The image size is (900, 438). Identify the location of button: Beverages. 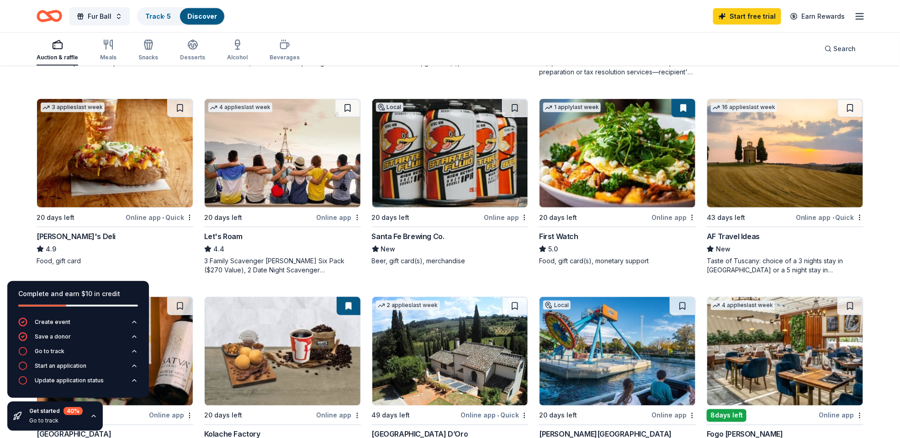
(285, 51).